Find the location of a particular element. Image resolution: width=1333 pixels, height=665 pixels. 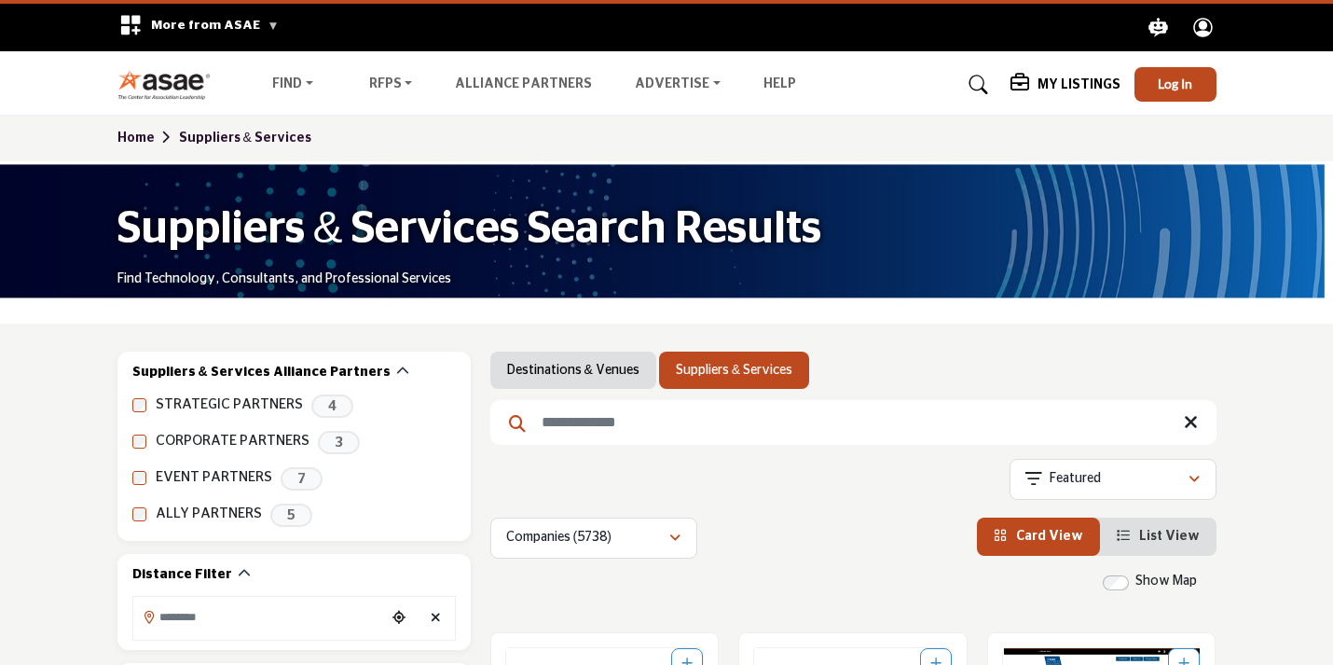

input: ALLY PARTNERS checkbox is located at coordinates (139, 514).